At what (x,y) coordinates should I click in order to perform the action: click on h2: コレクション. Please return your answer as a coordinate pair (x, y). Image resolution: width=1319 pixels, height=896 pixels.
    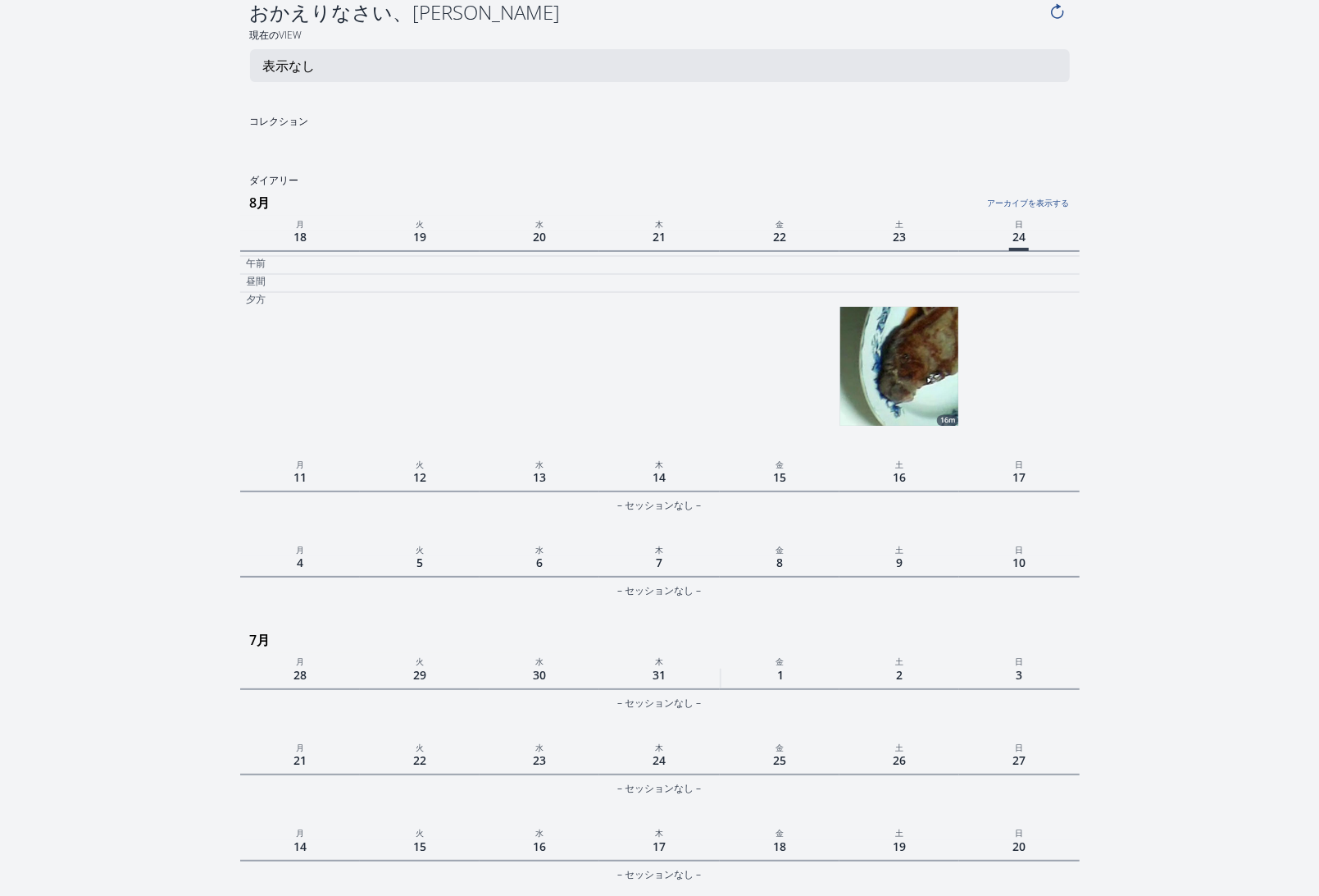
    Looking at the image, I should click on (448, 121).